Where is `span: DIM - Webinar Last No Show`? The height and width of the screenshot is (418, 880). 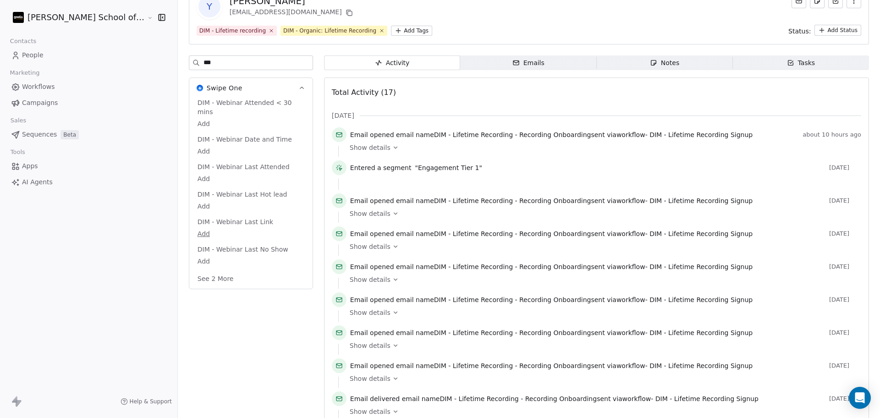
span: DIM - Webinar Last No Show is located at coordinates (243, 249).